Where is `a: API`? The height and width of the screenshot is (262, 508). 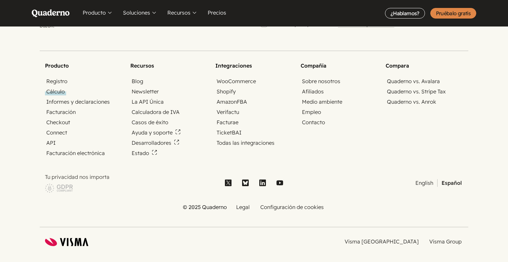
a: API is located at coordinates (51, 143).